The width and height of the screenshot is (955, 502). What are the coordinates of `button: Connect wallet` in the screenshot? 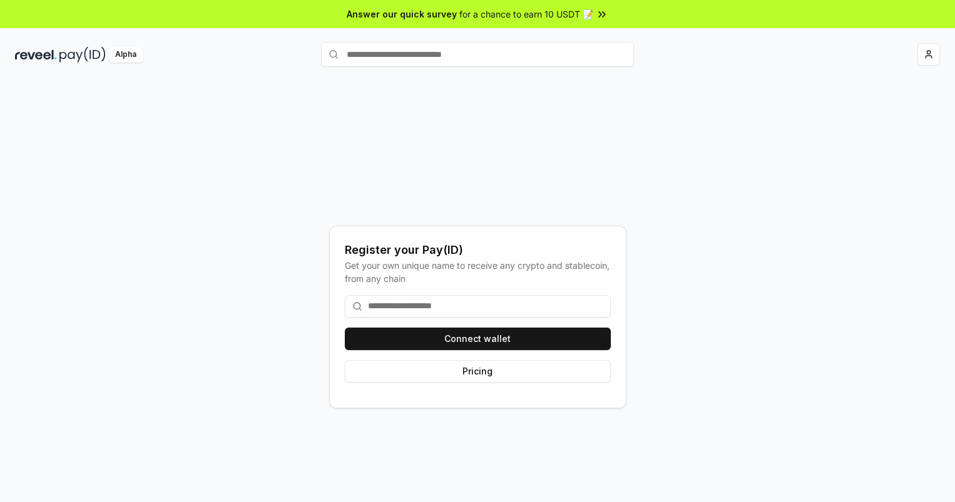 It's located at (477, 339).